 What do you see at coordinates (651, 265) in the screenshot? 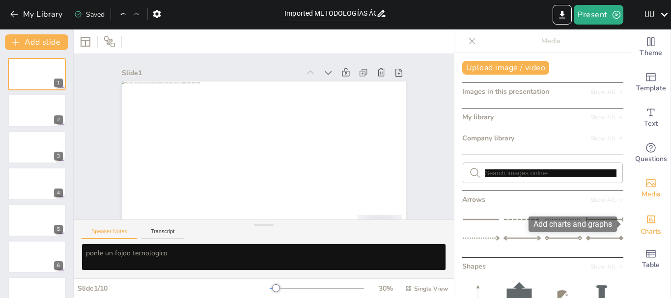
I see `span: Table` at bounding box center [651, 265].